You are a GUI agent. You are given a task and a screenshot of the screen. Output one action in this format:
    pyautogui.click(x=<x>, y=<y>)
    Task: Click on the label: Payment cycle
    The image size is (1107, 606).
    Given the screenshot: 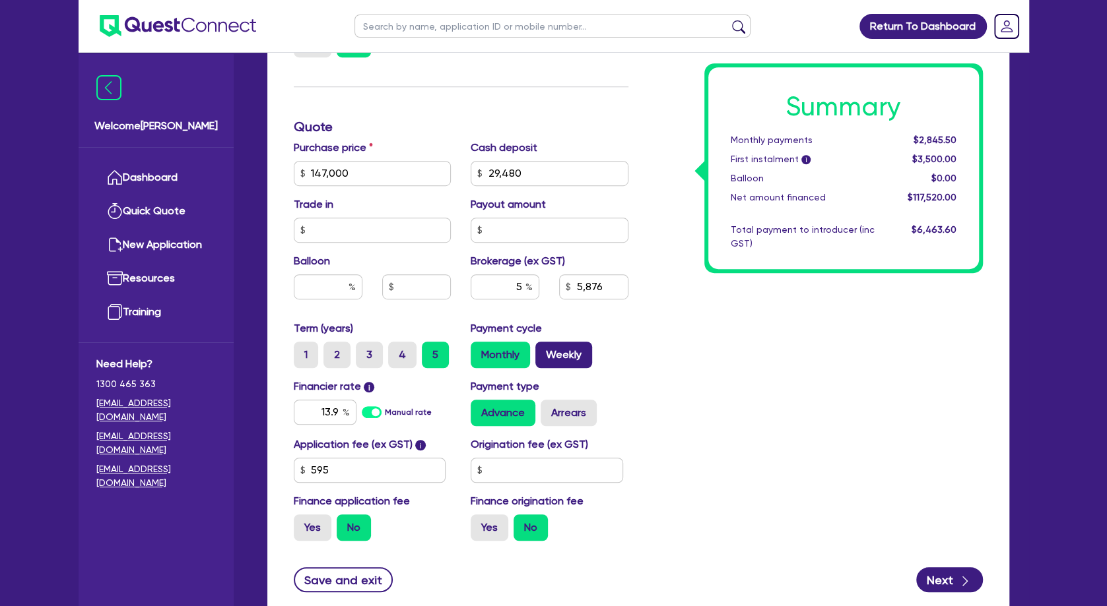 What is the action you would take?
    pyautogui.click(x=506, y=329)
    